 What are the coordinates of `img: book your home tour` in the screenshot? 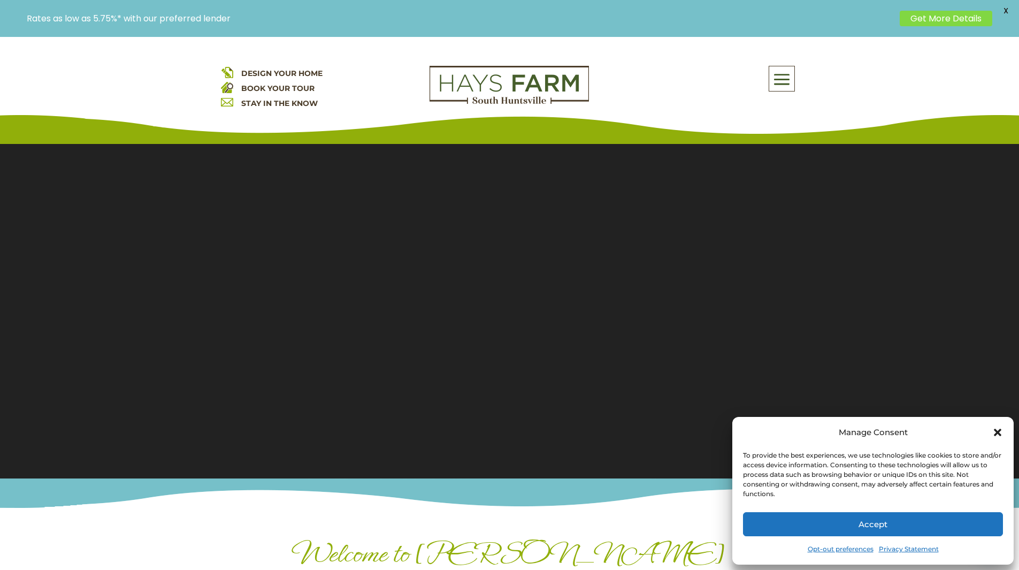 It's located at (227, 87).